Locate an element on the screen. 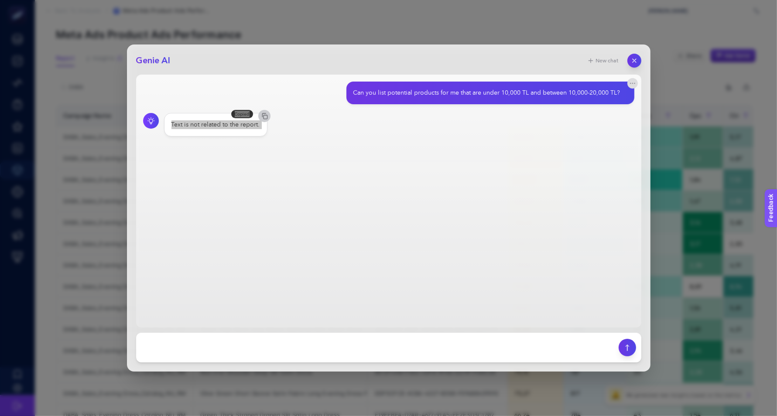 The width and height of the screenshot is (777, 416). span: Copied is located at coordinates (242, 114).